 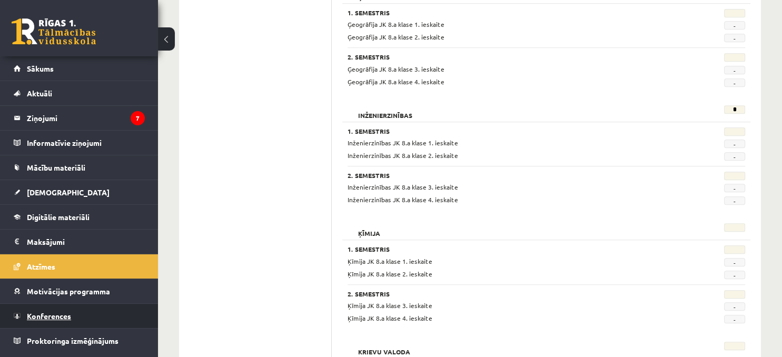 What do you see at coordinates (396, 82) in the screenshot?
I see `span: Ģeogrāfija JK 8.a klase 4. ieskaite` at bounding box center [396, 82].